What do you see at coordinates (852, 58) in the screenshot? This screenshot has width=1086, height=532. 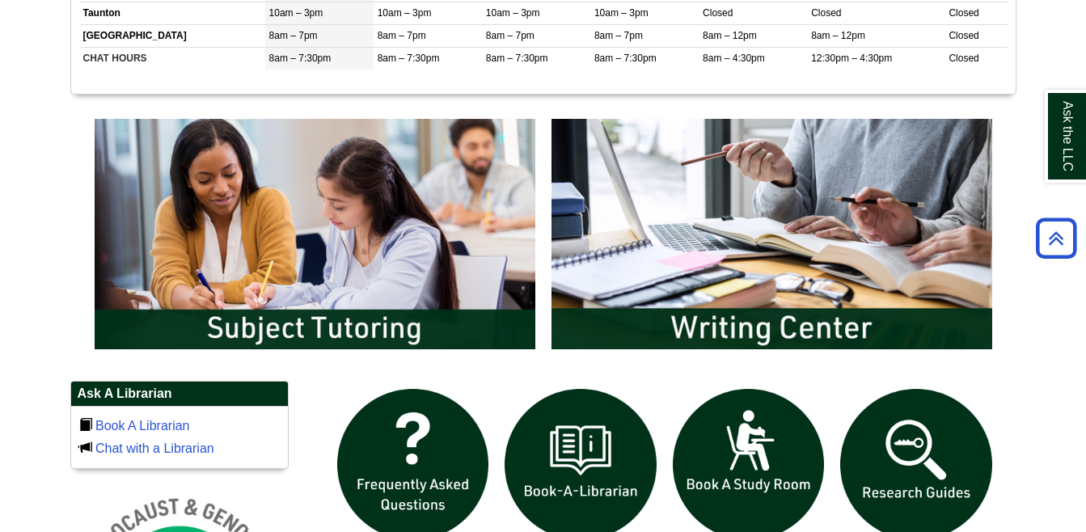 I see `span: 12:30pm – 4:30pm` at bounding box center [852, 58].